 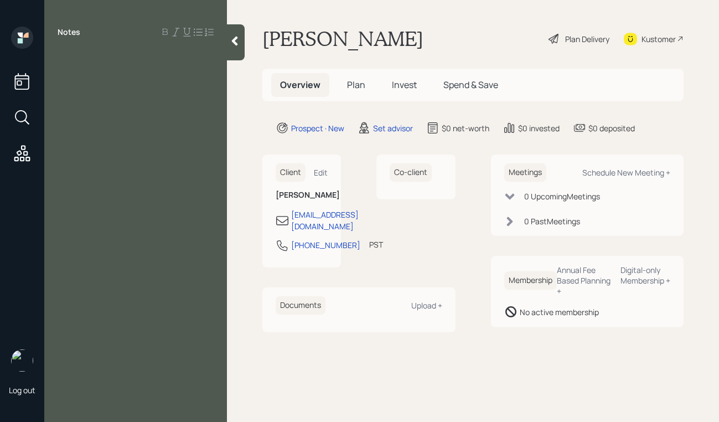 What do you see at coordinates (290, 172) in the screenshot?
I see `h6: Client` at bounding box center [290, 172].